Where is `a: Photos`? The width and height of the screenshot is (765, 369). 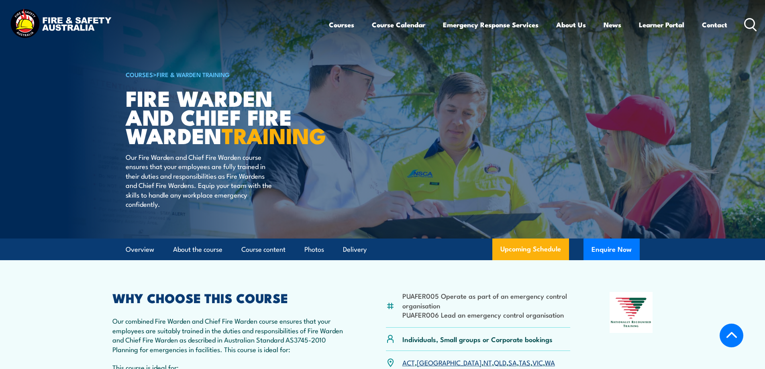
a: Photos is located at coordinates (314, 249).